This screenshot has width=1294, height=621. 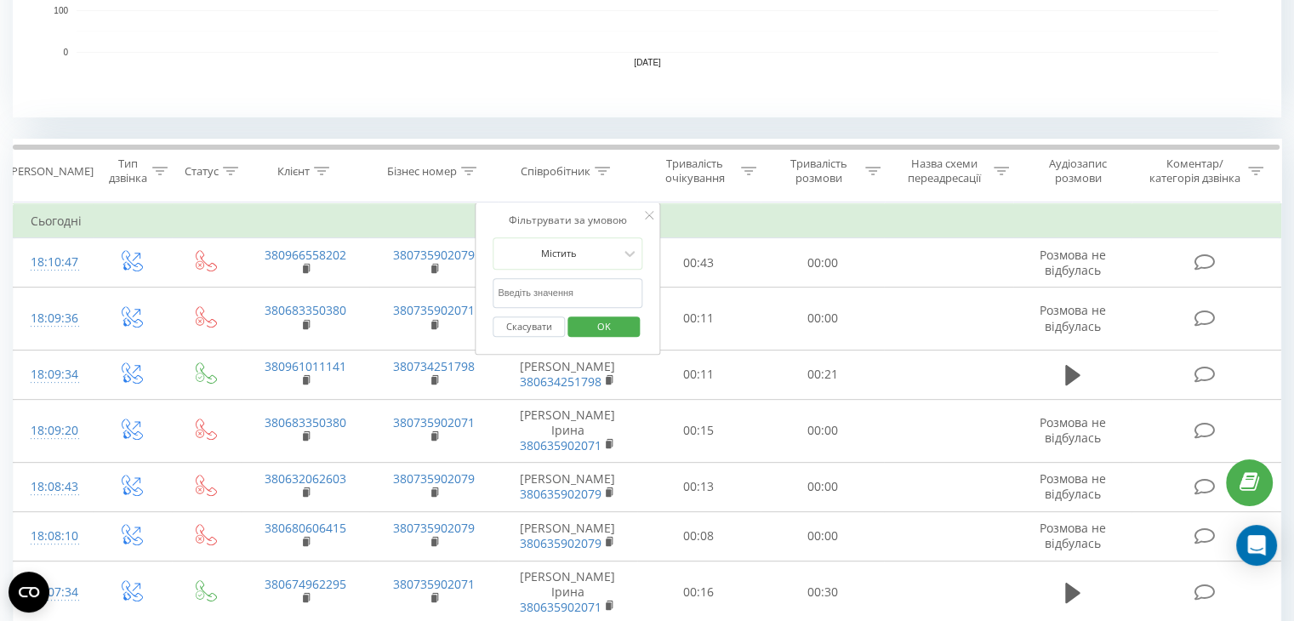 I want to click on div: Співробітник, so click(x=556, y=171).